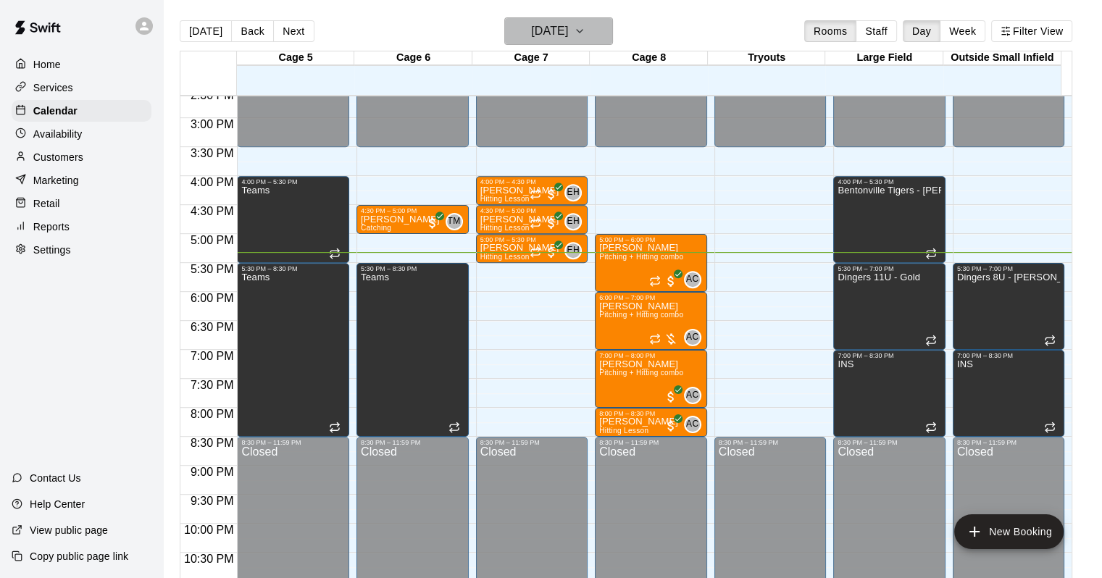 Image resolution: width=1102 pixels, height=578 pixels. I want to click on a: Home, so click(81, 64).